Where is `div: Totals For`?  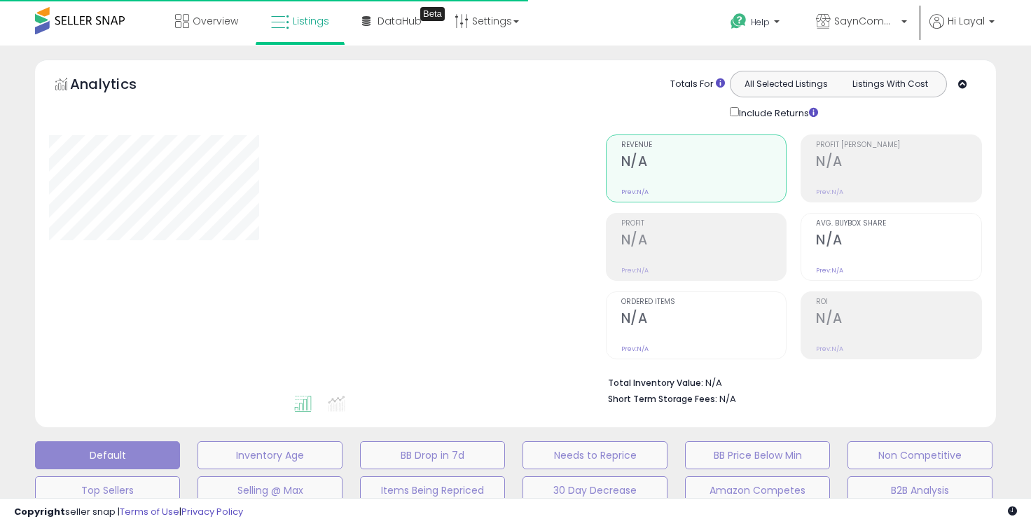 div: Totals For is located at coordinates (698, 84).